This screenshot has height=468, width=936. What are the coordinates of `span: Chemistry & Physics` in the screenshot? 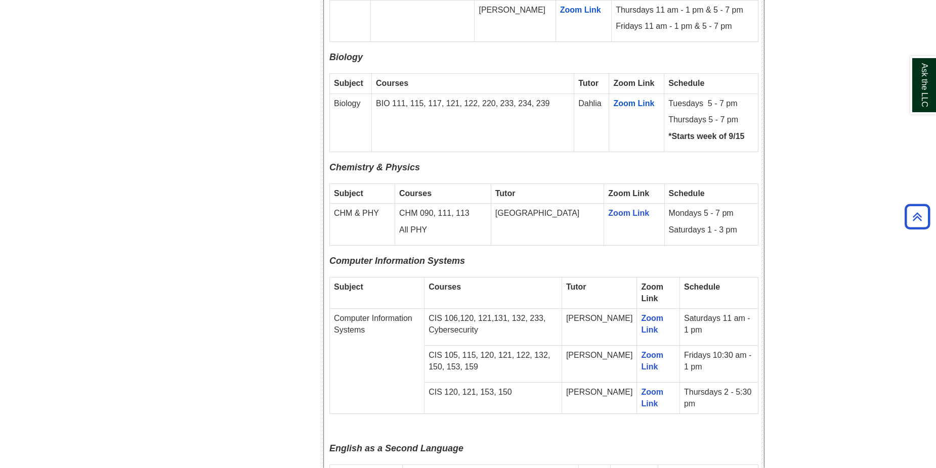 It's located at (374, 167).